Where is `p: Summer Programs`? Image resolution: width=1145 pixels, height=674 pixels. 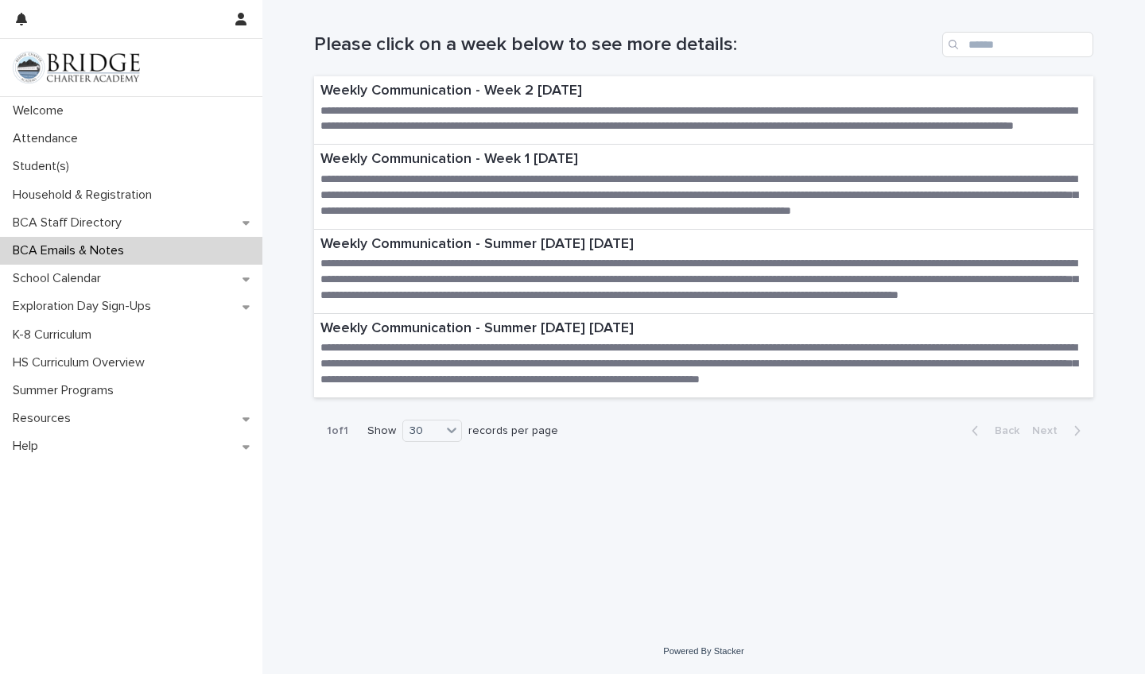
p: Summer Programs is located at coordinates (66, 390).